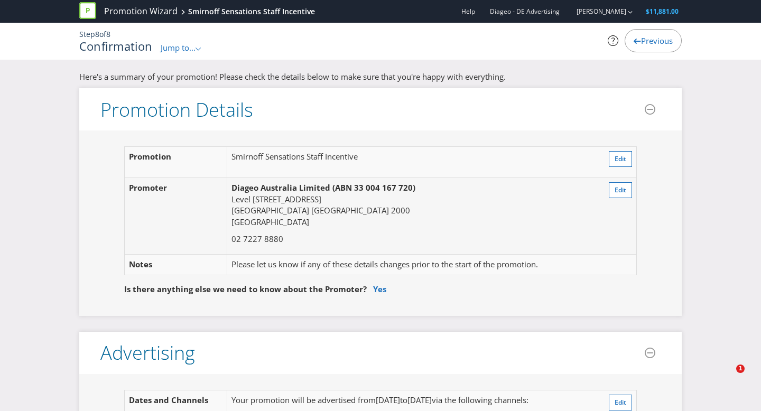 The image size is (761, 411). I want to click on span: $11,881.00, so click(662, 11).